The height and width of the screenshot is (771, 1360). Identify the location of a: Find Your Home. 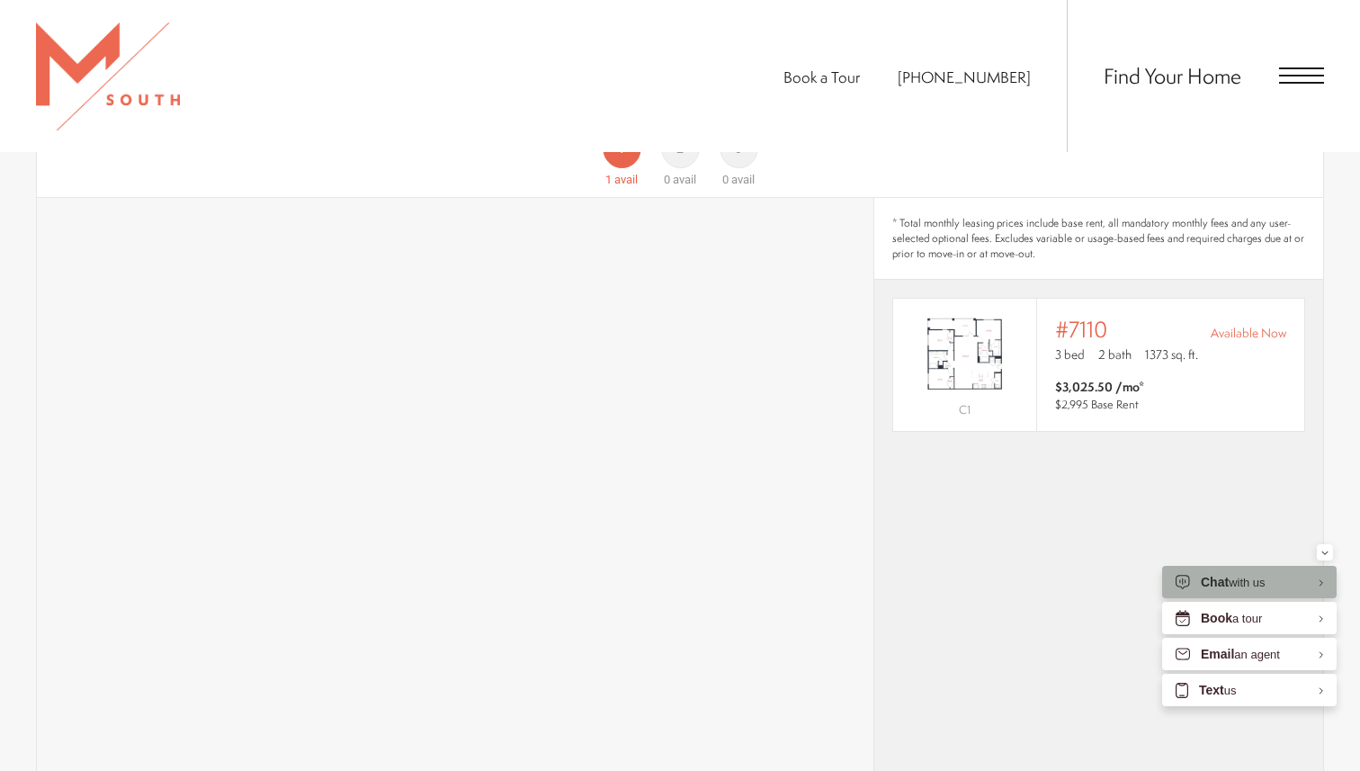
(1172, 76).